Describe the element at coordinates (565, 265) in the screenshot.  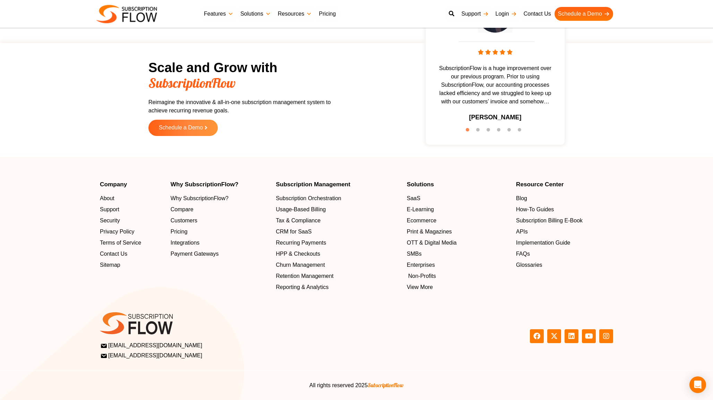
I see `a: Glossaries` at that location.